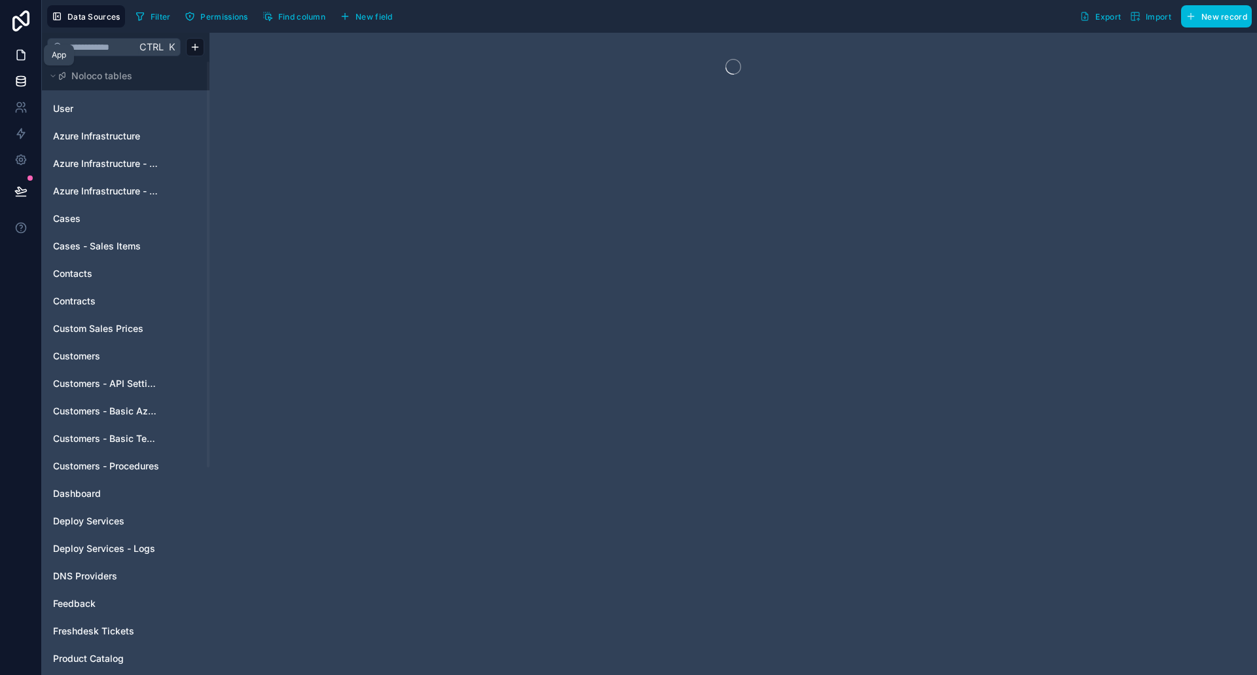 The image size is (1257, 675). Describe the element at coordinates (1108, 16) in the screenshot. I see `span: Export` at that location.